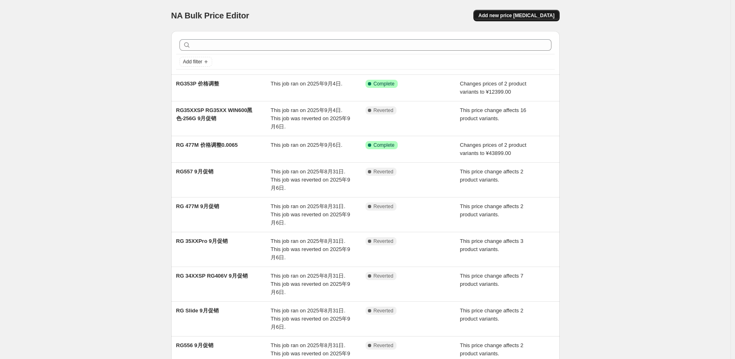  I want to click on span: This job ran on 2025年9月4日., so click(306, 83).